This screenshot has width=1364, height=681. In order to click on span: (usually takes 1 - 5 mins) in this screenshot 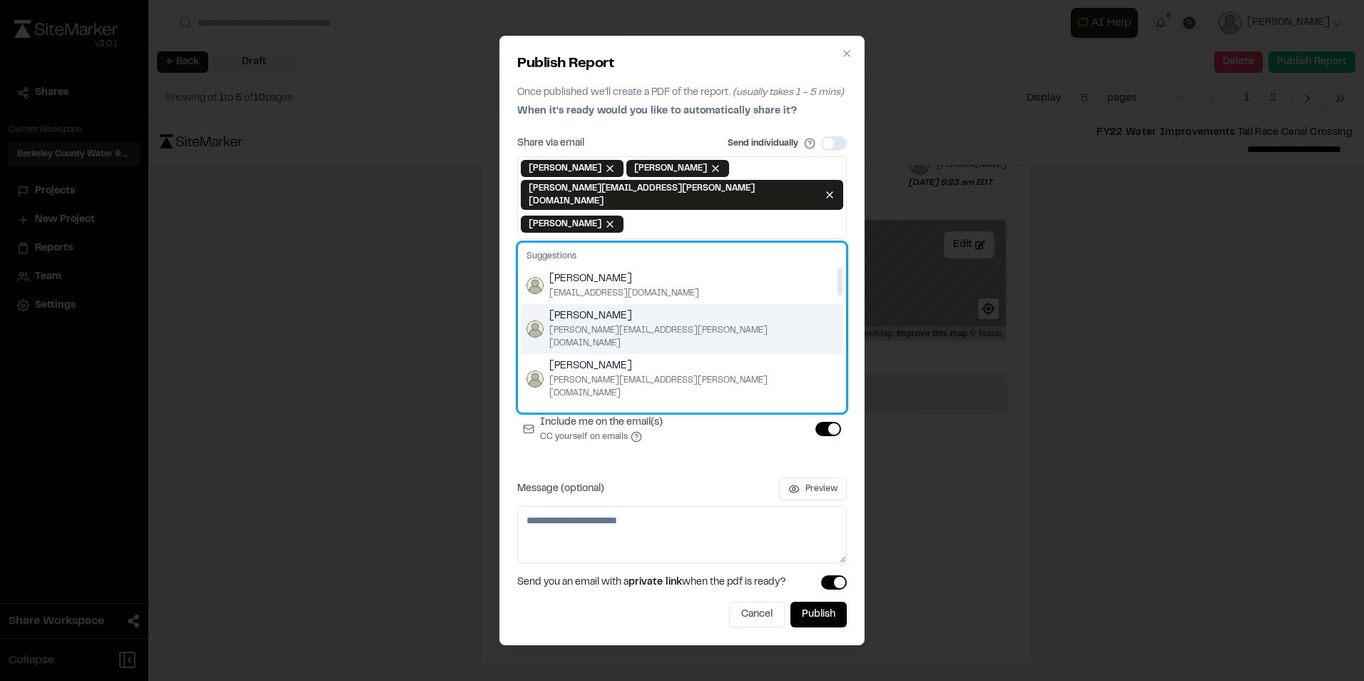, I will do `click(788, 93)`.